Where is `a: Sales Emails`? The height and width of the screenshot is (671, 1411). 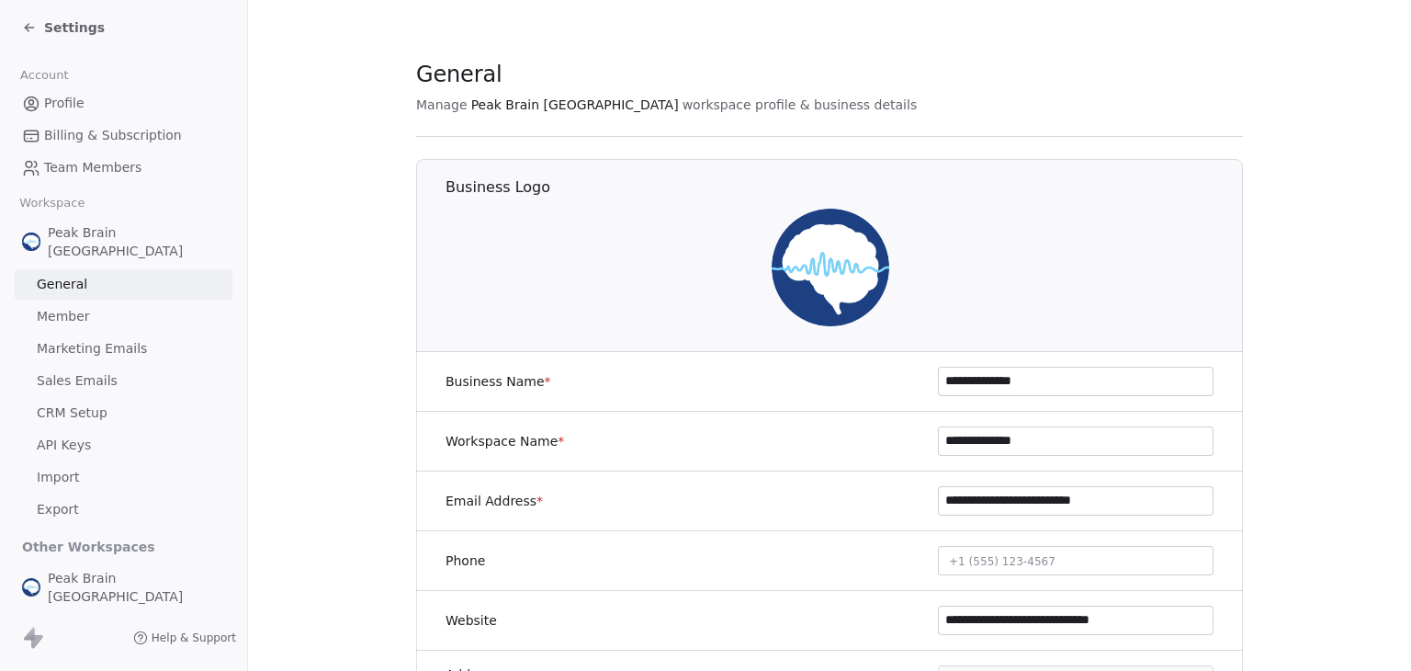 a: Sales Emails is located at coordinates (123, 380).